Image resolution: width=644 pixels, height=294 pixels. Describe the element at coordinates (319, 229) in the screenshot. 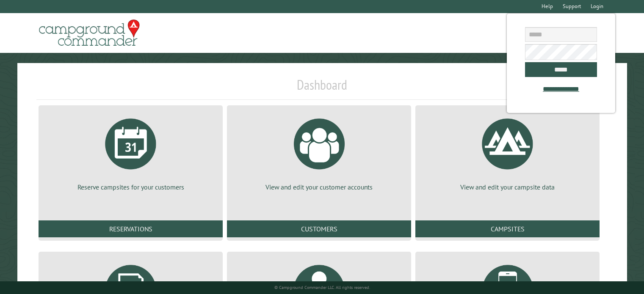

I see `a: Customers` at that location.